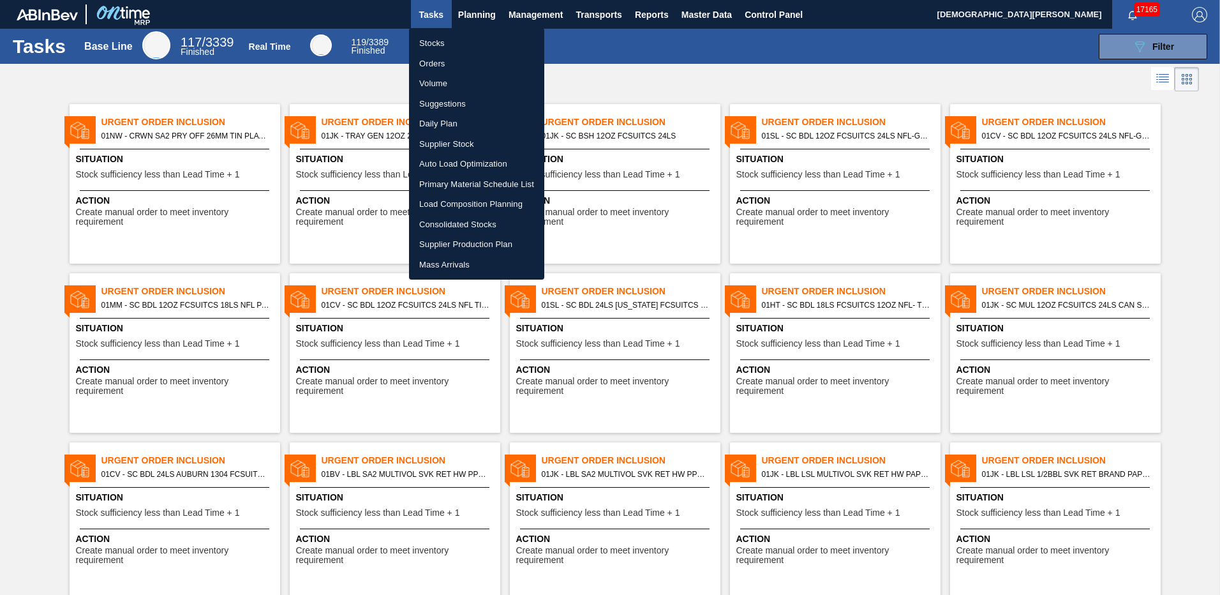  Describe the element at coordinates (477, 265) in the screenshot. I see `a: Mass Arrivals` at that location.